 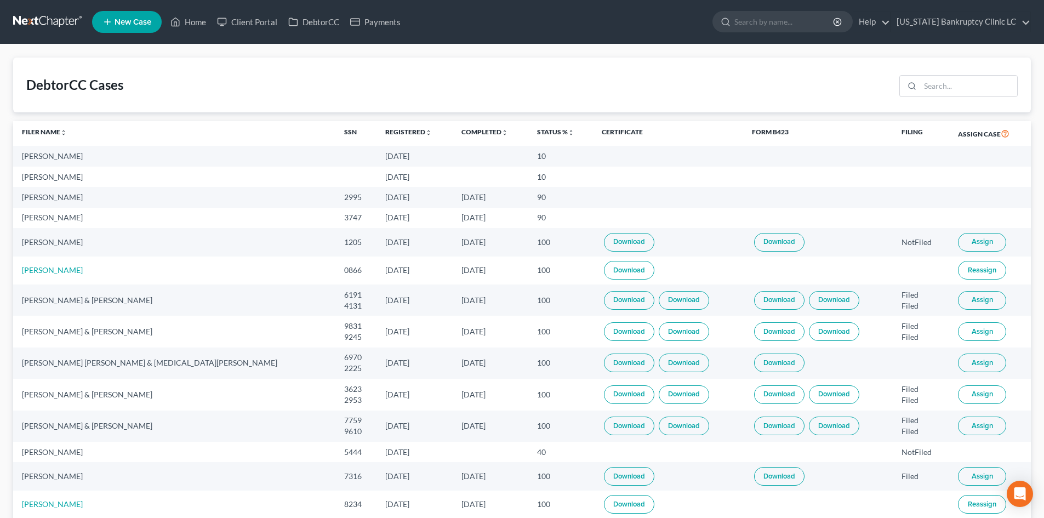 What do you see at coordinates (356, 242) in the screenshot?
I see `div: 1205` at bounding box center [356, 242].